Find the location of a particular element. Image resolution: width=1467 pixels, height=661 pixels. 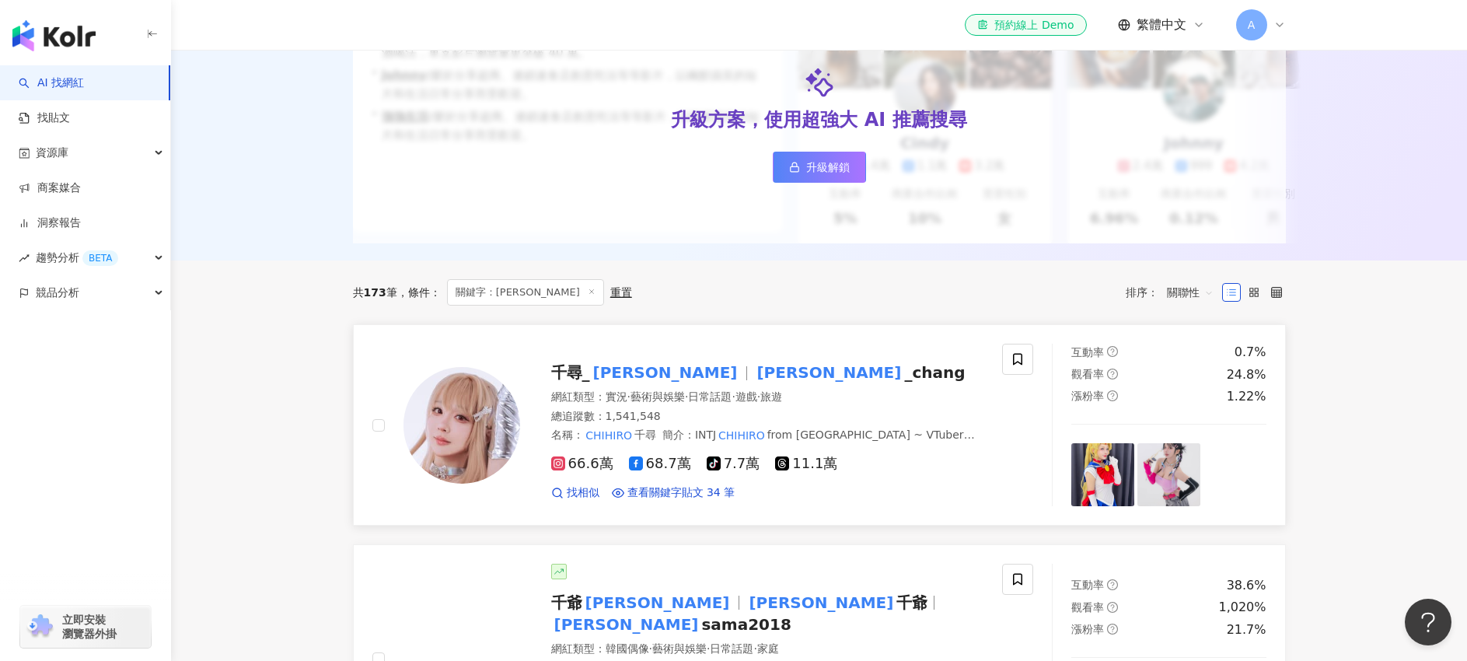

div: BETA is located at coordinates (100, 258).